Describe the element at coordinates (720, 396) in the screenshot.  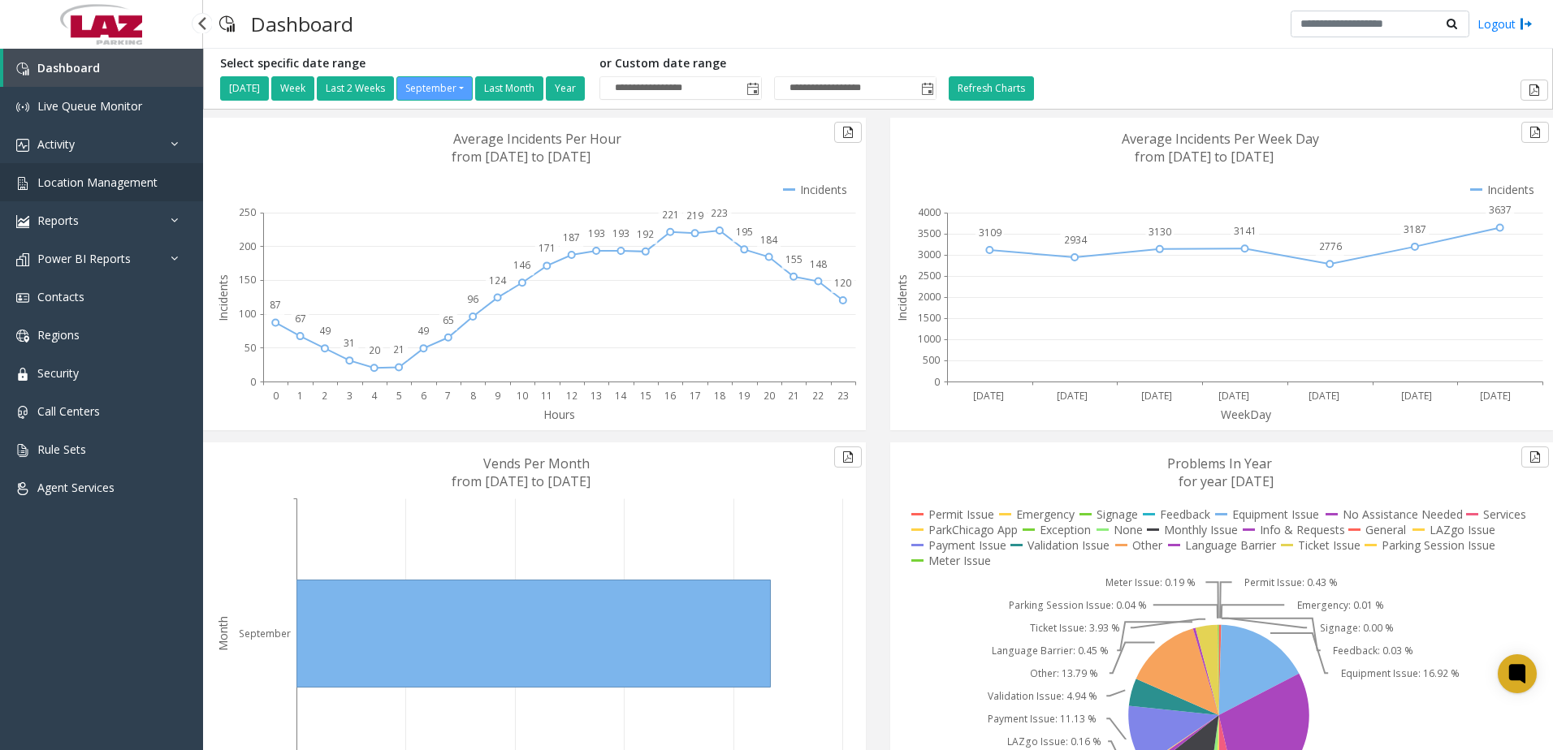
I see `text: 18` at that location.